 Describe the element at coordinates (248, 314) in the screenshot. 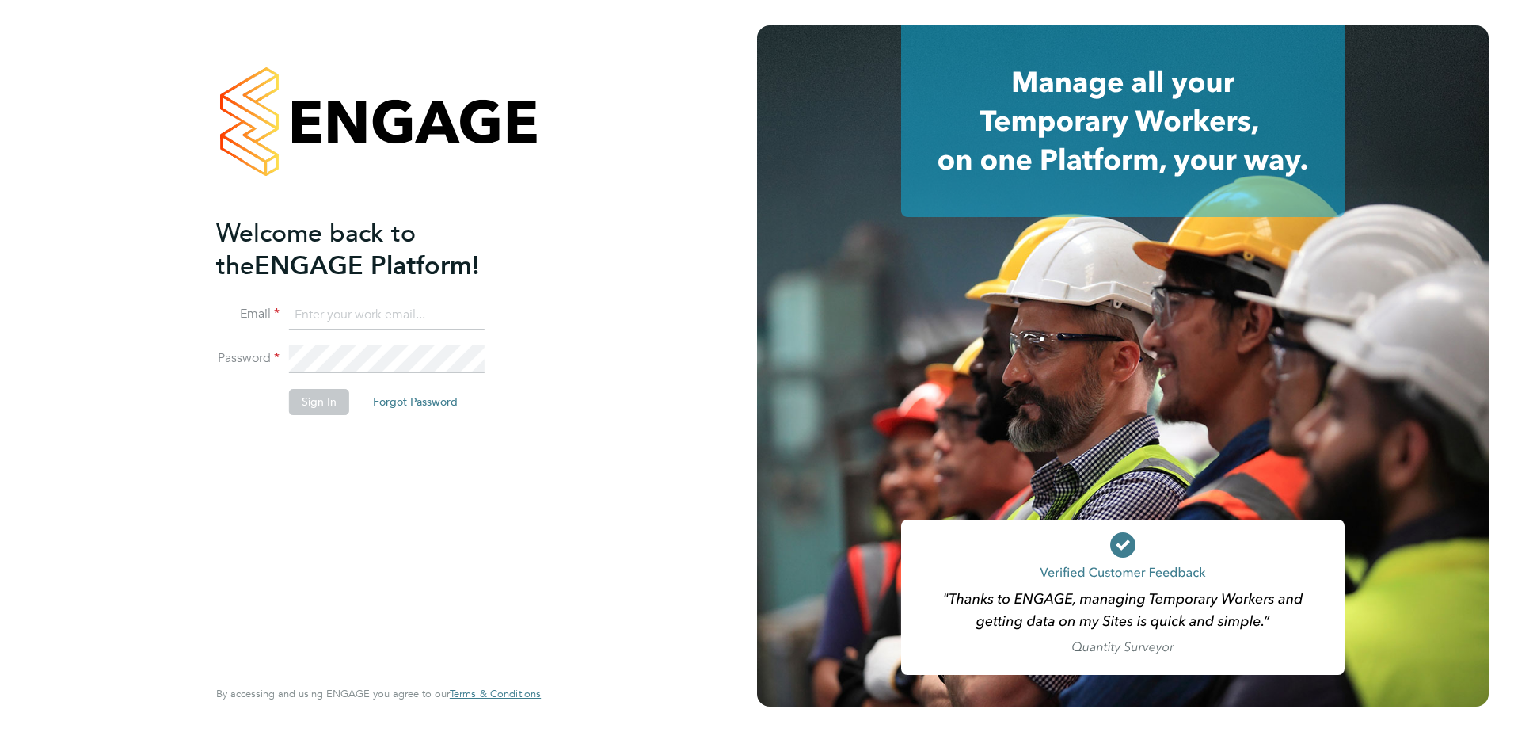

I see `label: Email` at that location.